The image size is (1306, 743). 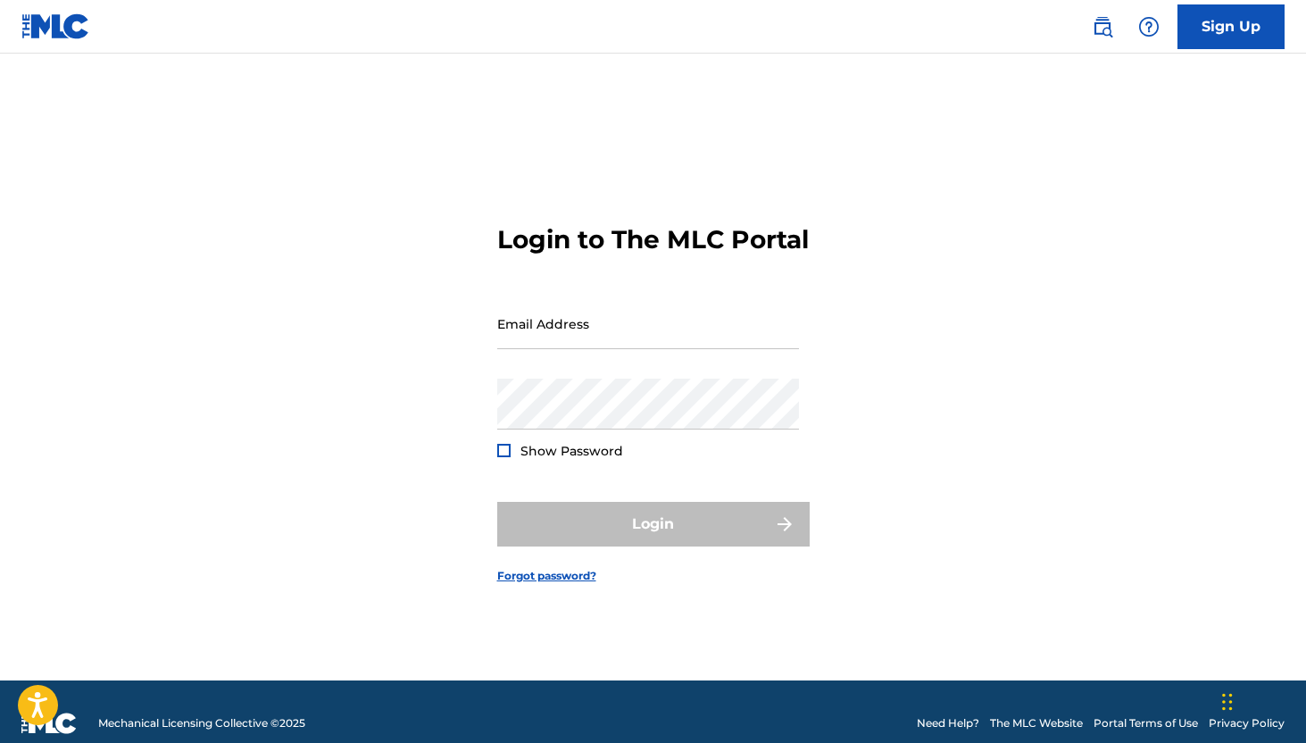 What do you see at coordinates (202, 723) in the screenshot?
I see `span: Mechanical Licensing Collective © 2025` at bounding box center [202, 723].